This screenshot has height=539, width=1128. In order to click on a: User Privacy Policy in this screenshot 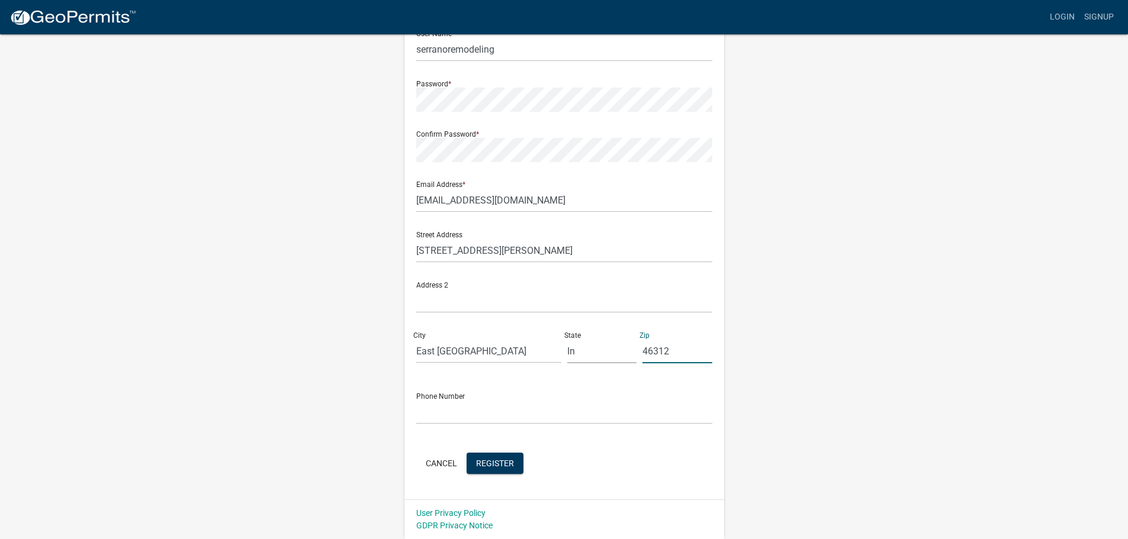, I will do `click(451, 513)`.